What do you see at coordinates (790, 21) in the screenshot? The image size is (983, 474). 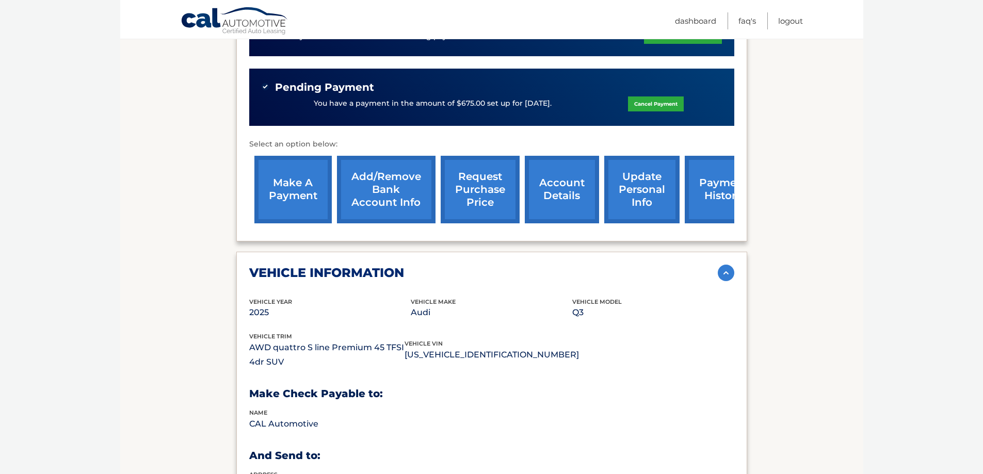 I see `a: Logout` at bounding box center [790, 21].